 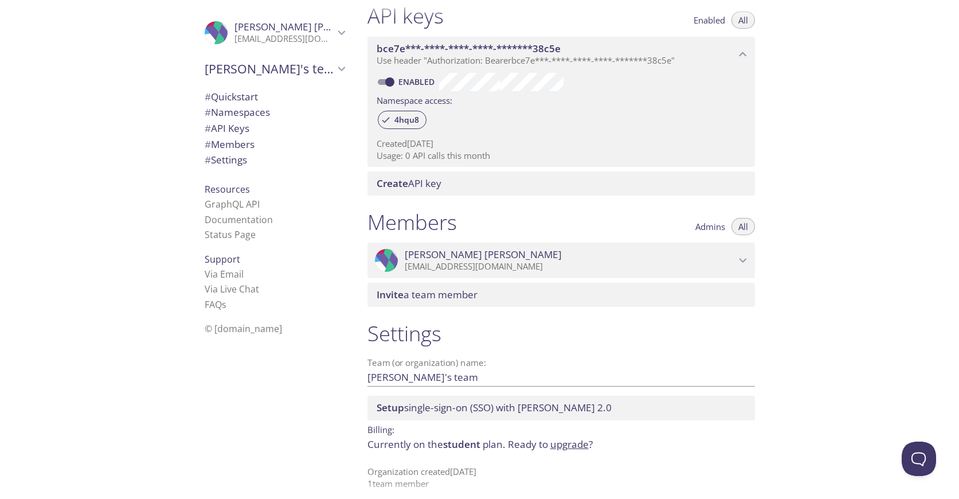 What do you see at coordinates (550, 444) in the screenshot?
I see `span: Ready to ?` at bounding box center [550, 444].